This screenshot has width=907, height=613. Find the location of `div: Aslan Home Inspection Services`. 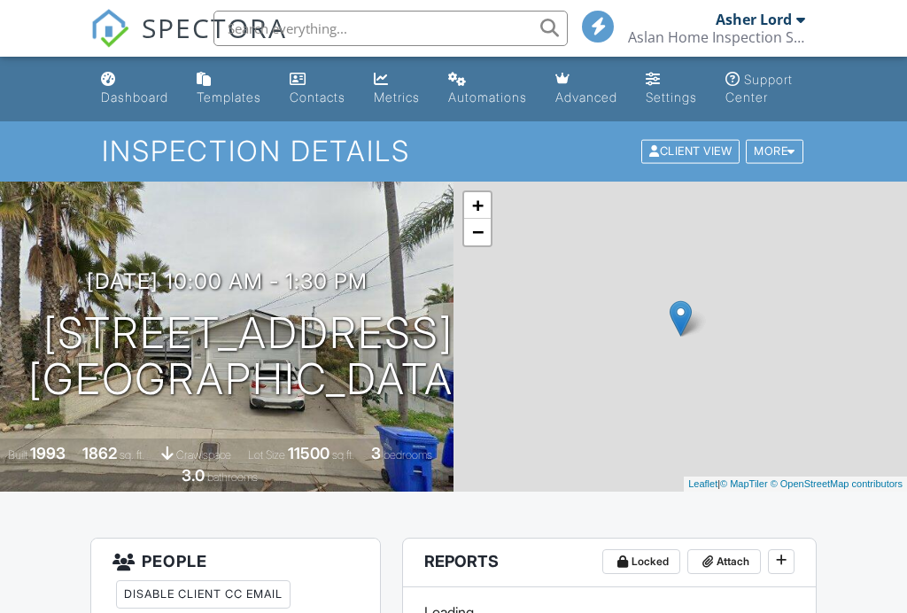

div: Aslan Home Inspection Services is located at coordinates (716, 37).